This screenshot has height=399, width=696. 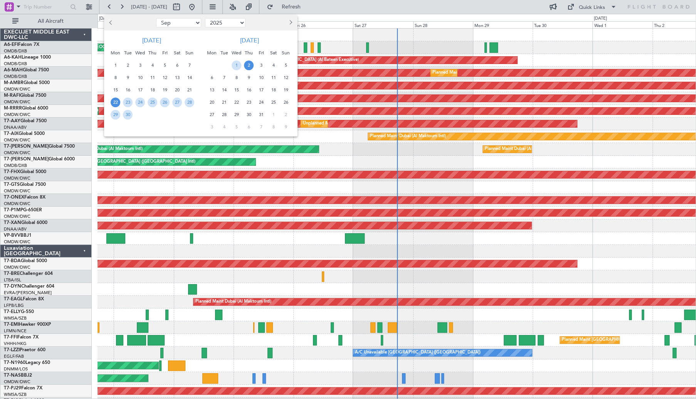 What do you see at coordinates (165, 77) in the screenshot?
I see `span: 12` at bounding box center [165, 77].